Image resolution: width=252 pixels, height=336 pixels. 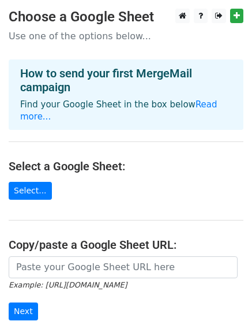 I want to click on h4: Copy/paste a Google Sheet URL:, so click(x=126, y=245).